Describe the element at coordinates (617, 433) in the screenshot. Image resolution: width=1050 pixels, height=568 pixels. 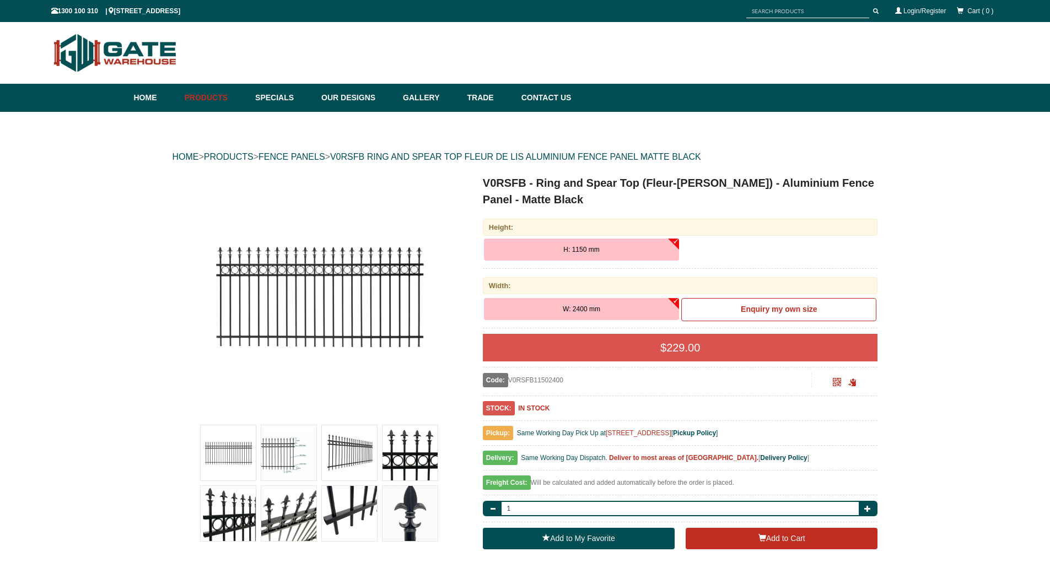
I see `span: Same Working Day Pick Up at [ ]` at that location.